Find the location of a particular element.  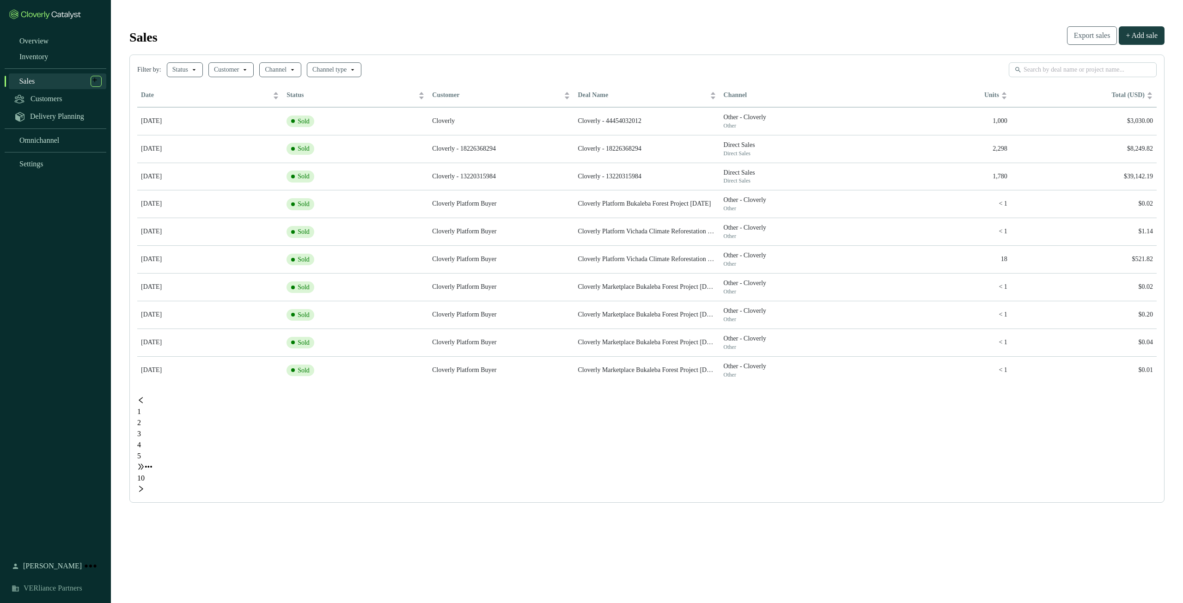

button: left is located at coordinates (141, 401).